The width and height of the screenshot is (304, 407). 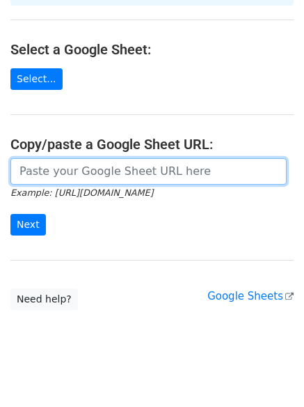 I want to click on input: Paste your Google Sheet URL here, so click(x=148, y=171).